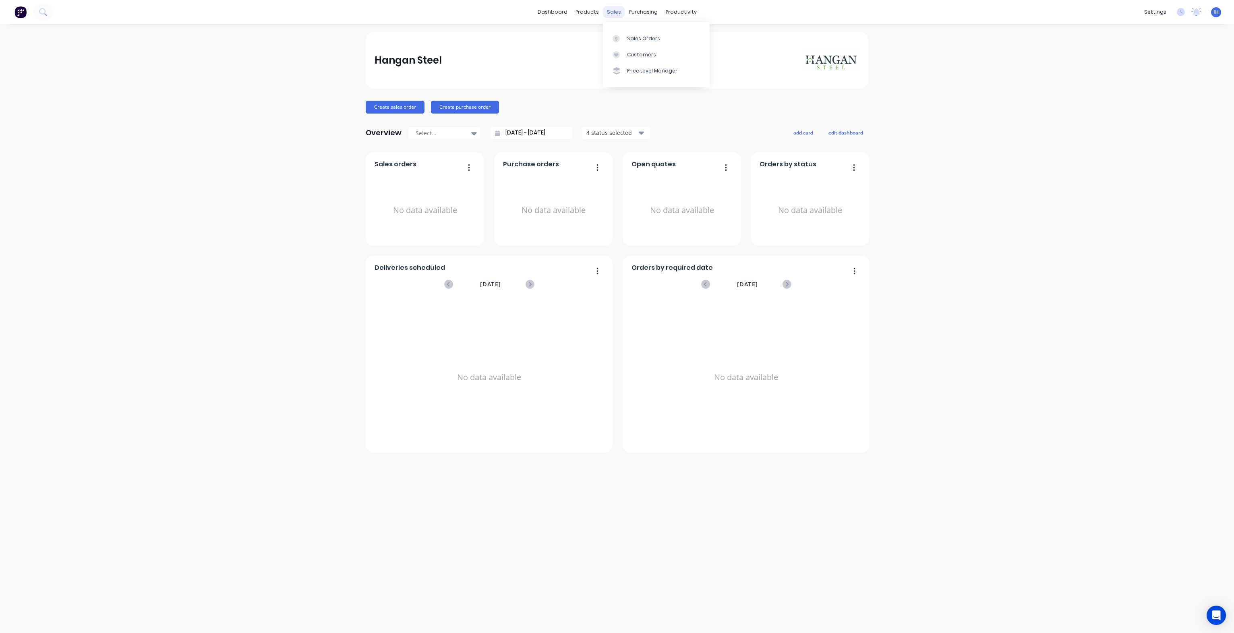 This screenshot has height=633, width=1234. What do you see at coordinates (410, 268) in the screenshot?
I see `span: Deliveries scheduled` at bounding box center [410, 268].